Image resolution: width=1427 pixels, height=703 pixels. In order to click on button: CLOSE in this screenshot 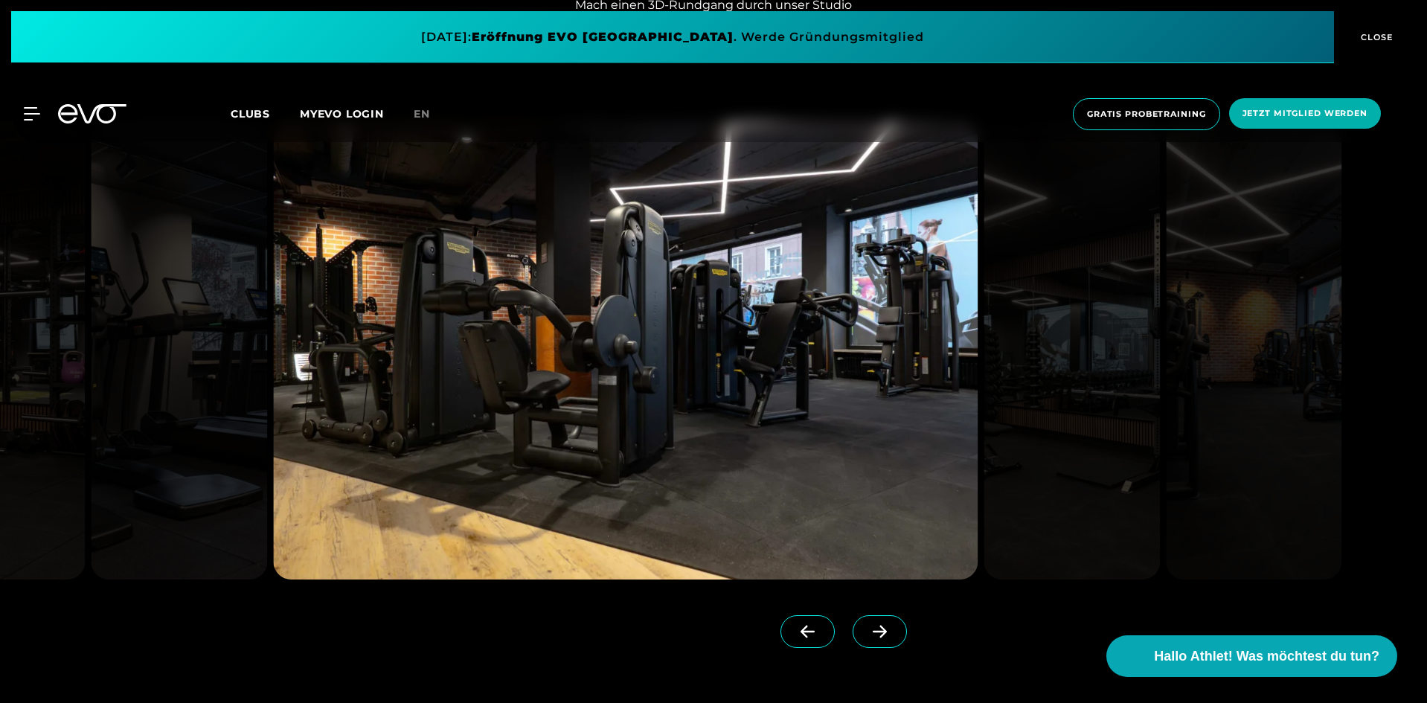, I will do `click(1375, 37)`.